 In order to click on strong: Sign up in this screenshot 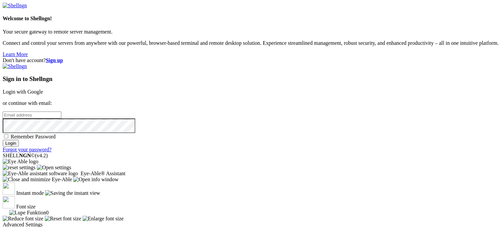, I will do `click(54, 60)`.